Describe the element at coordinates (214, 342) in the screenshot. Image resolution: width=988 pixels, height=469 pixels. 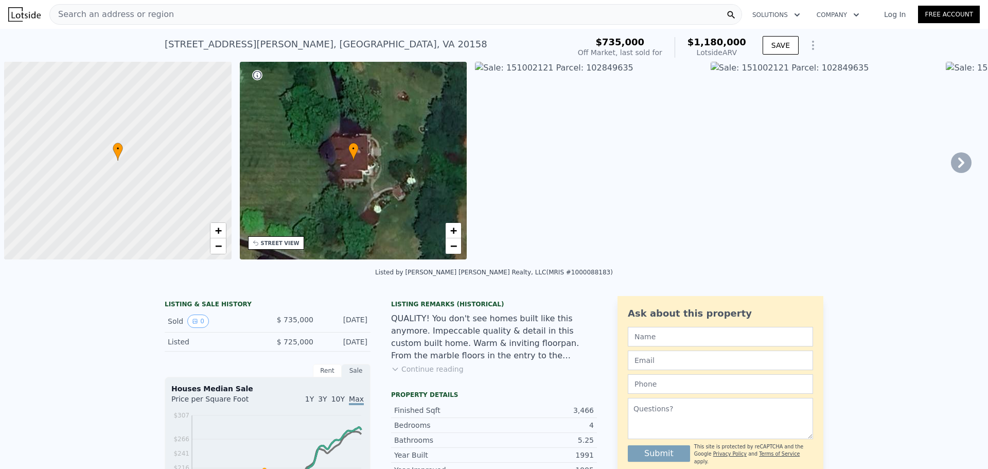
I see `div: Listed` at that location.